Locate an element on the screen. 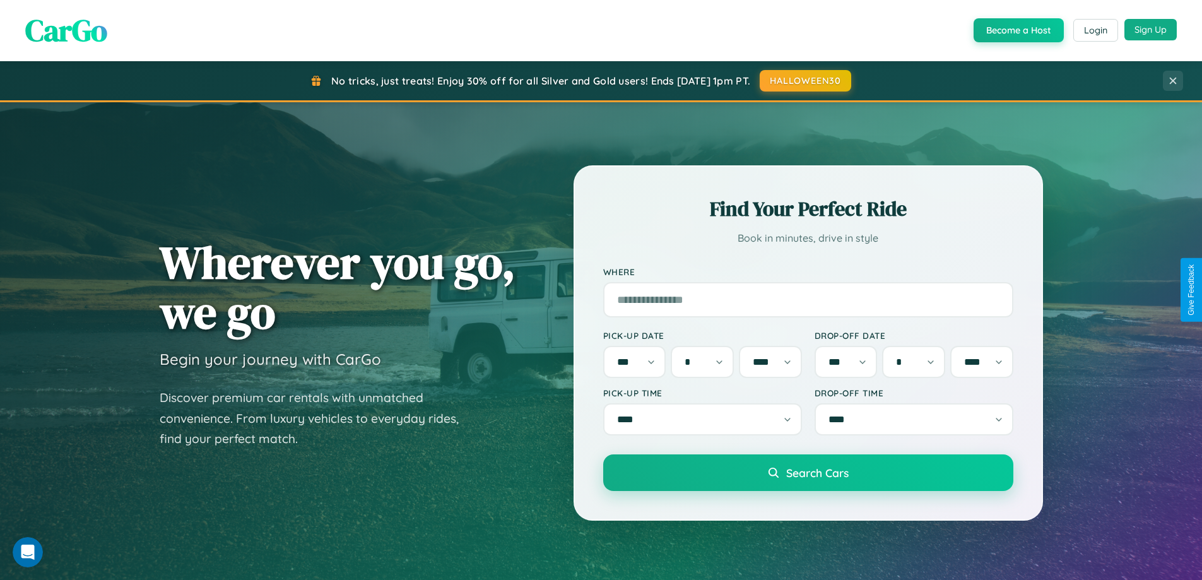 The height and width of the screenshot is (580, 1202). div: Give Feedback is located at coordinates (1191, 290).